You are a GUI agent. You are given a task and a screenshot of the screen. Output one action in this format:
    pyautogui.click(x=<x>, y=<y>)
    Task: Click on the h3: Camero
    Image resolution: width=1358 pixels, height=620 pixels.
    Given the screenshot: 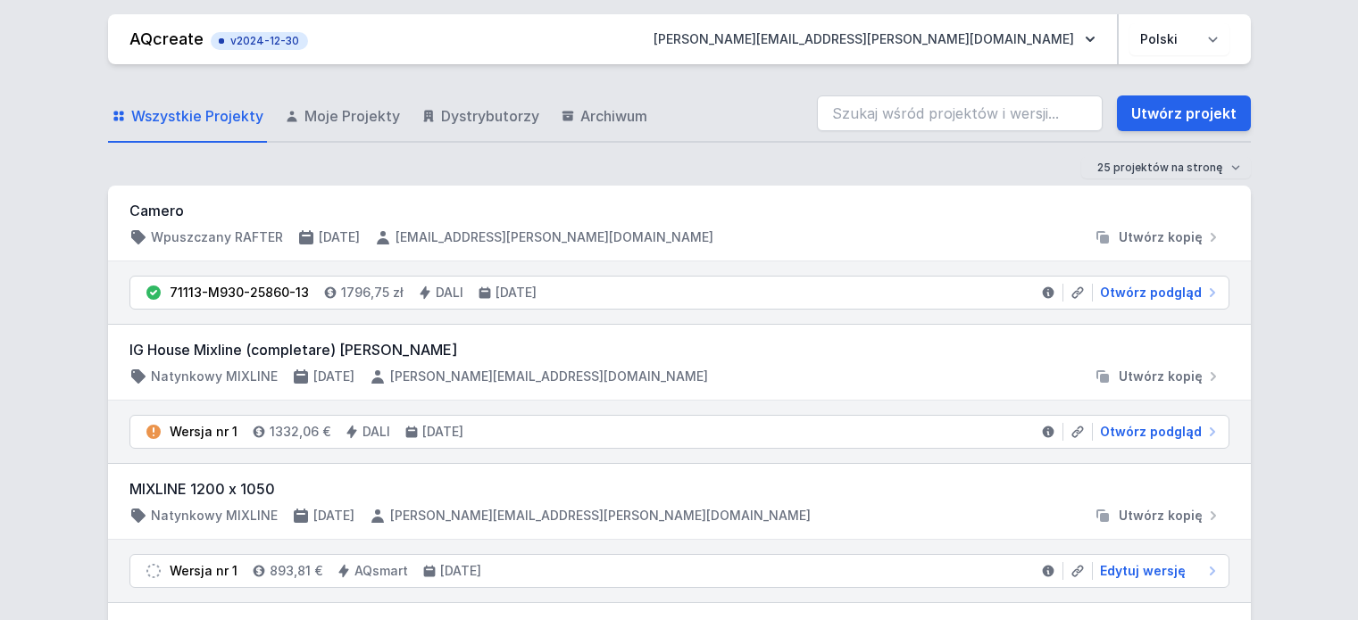 What is the action you would take?
    pyautogui.click(x=679, y=211)
    